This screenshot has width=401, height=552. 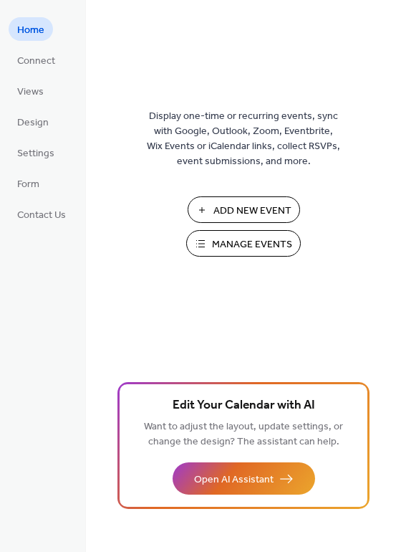 I want to click on span: Home, so click(x=31, y=30).